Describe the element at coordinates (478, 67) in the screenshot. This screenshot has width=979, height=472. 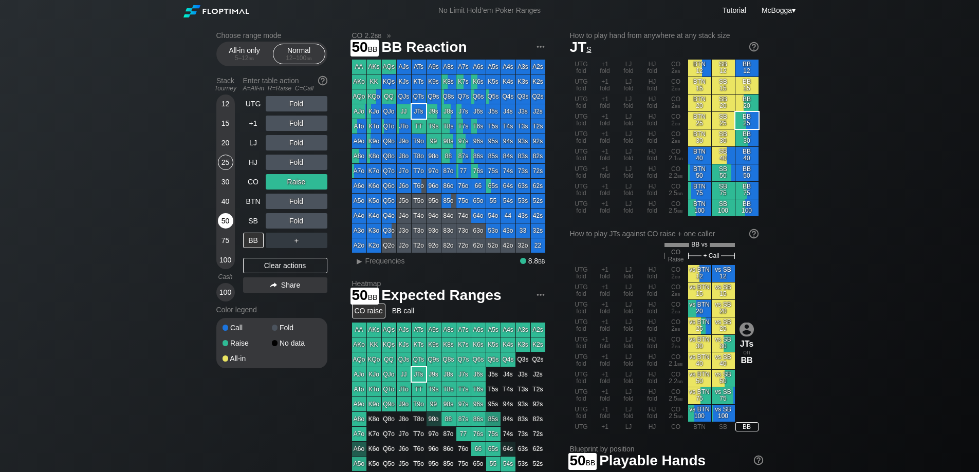
I see `div: A6s` at that location.